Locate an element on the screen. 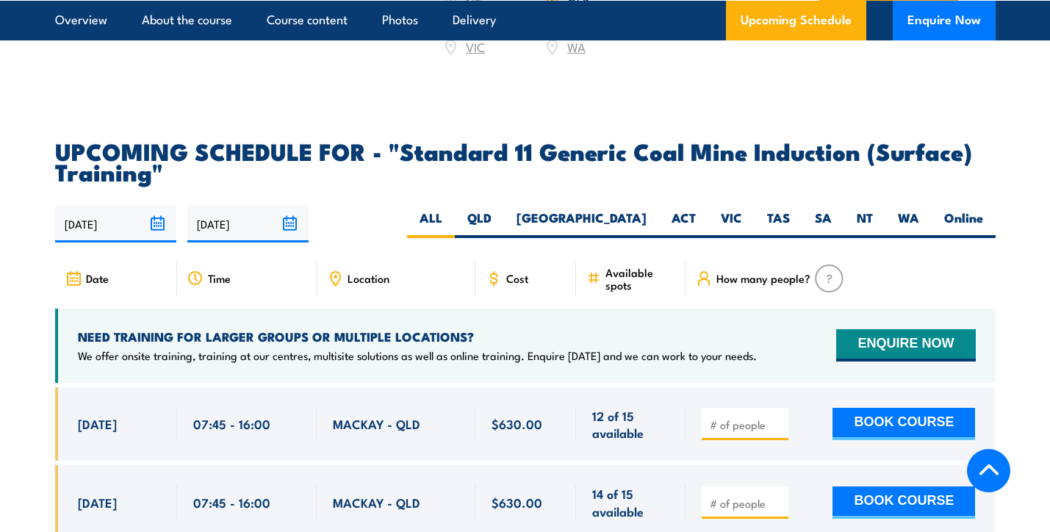 This screenshot has height=532, width=1050. span: 12 of 15 available is located at coordinates (631, 424).